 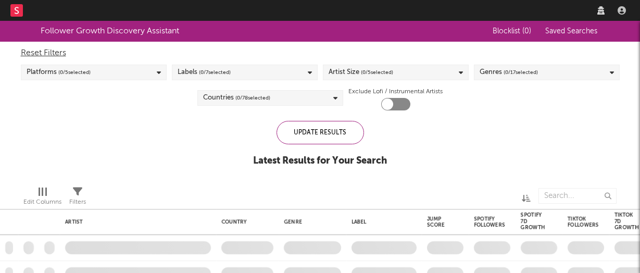 I want to click on input: Search..., so click(x=577, y=196).